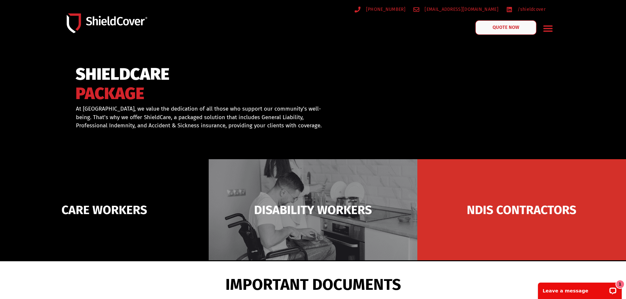 The width and height of the screenshot is (626, 299). I want to click on button: Open LiveChat chat widget, so click(79, 12).